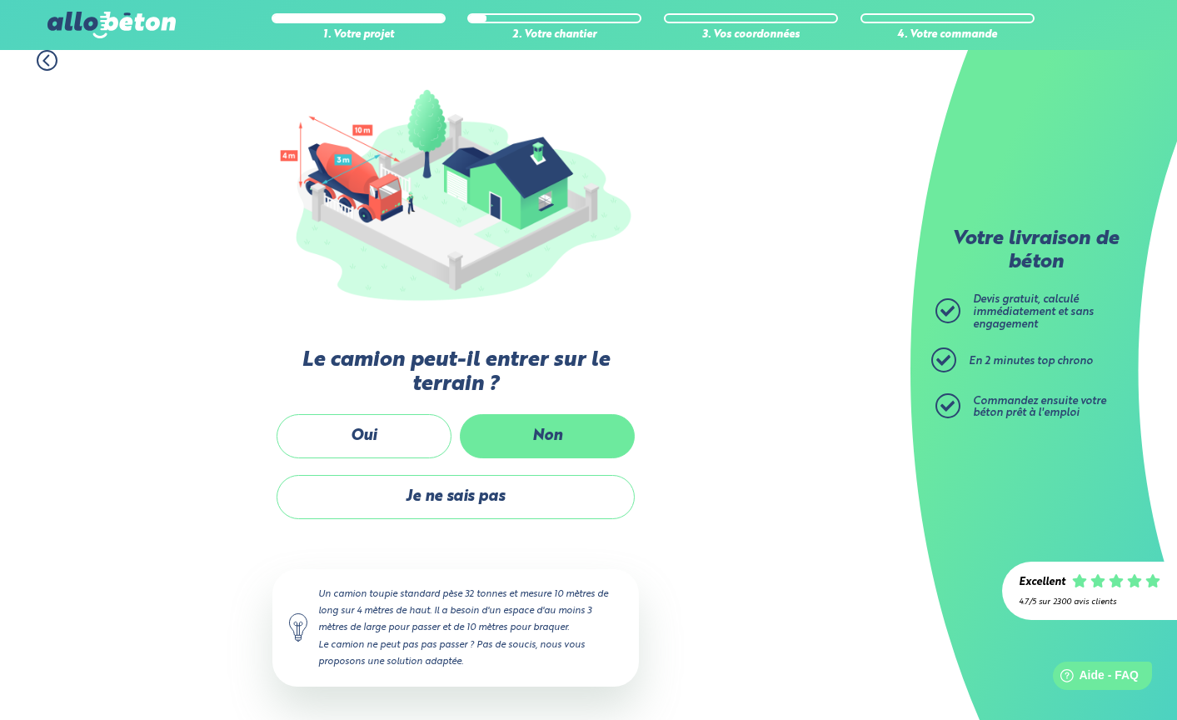  Describe the element at coordinates (947, 35) in the screenshot. I see `div: 4. Votre commande` at that location.